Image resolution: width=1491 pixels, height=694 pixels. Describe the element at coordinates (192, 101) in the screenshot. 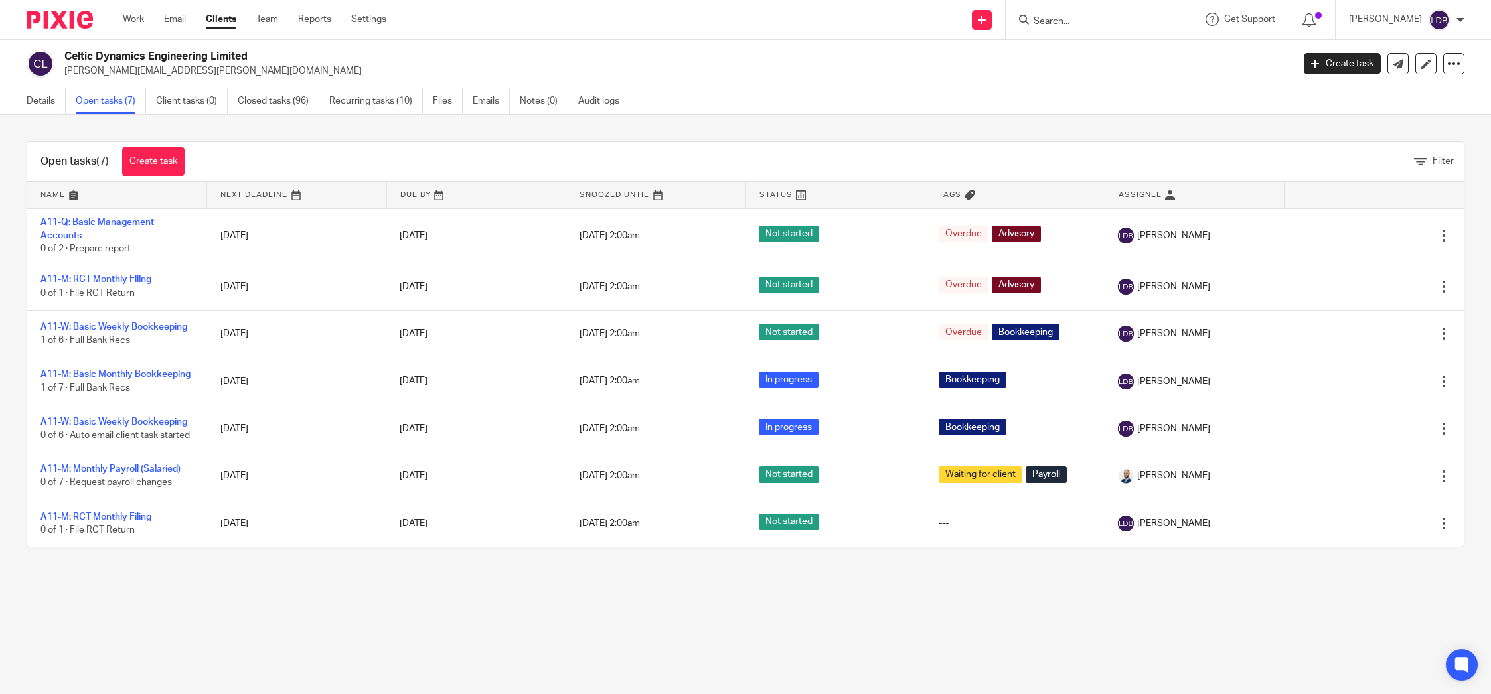

I see `a: Client tasks (0)` at that location.